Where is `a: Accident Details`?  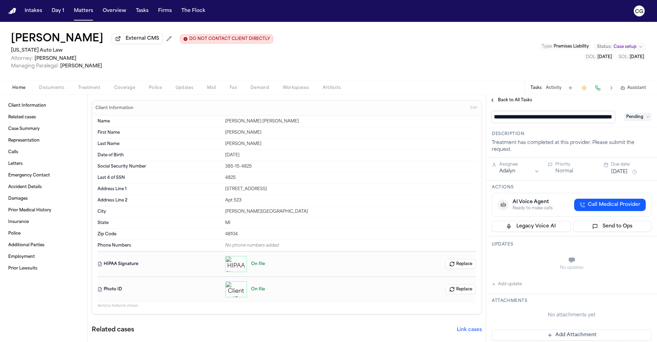
a: Accident Details is located at coordinates (43, 187).